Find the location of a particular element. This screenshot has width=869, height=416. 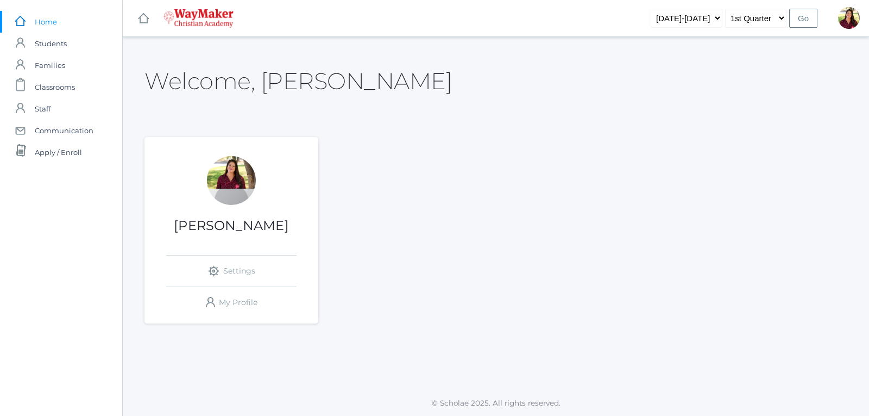

span: Staff is located at coordinates (42, 109).